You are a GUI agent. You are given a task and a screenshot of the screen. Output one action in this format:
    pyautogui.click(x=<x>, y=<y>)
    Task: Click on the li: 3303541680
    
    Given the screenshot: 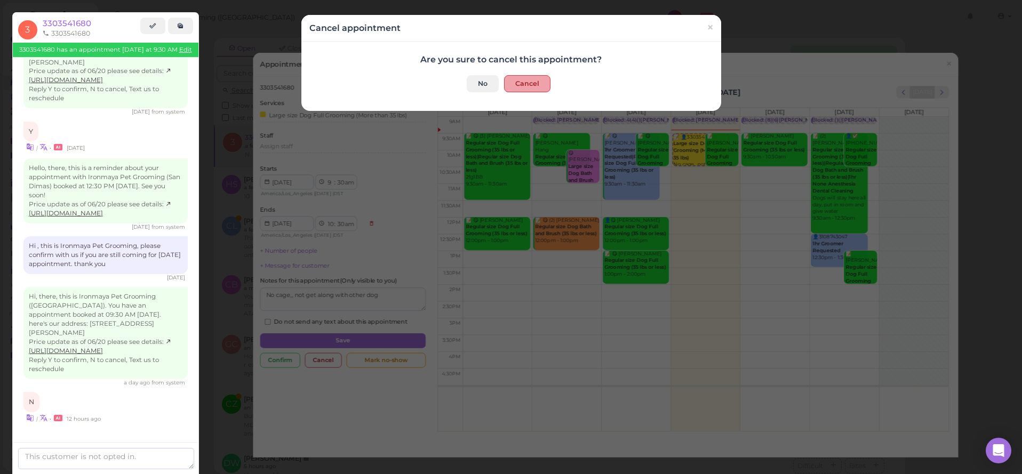 What is the action you would take?
    pyautogui.click(x=66, y=34)
    